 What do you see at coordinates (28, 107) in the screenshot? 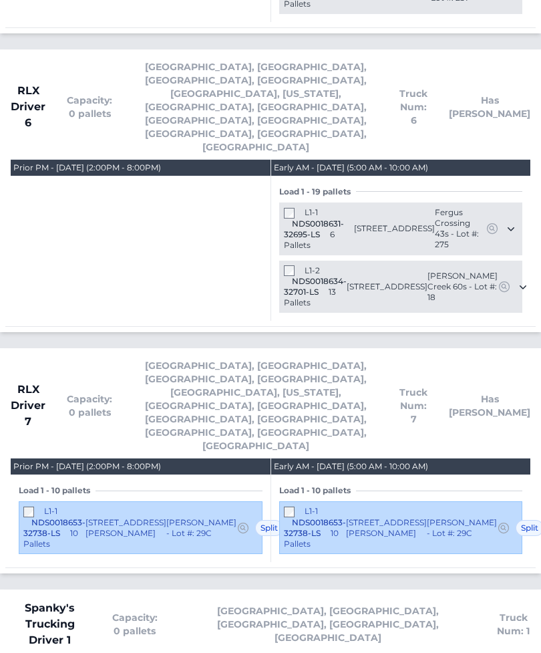
I see `span: RLX Driver 6` at bounding box center [28, 107].